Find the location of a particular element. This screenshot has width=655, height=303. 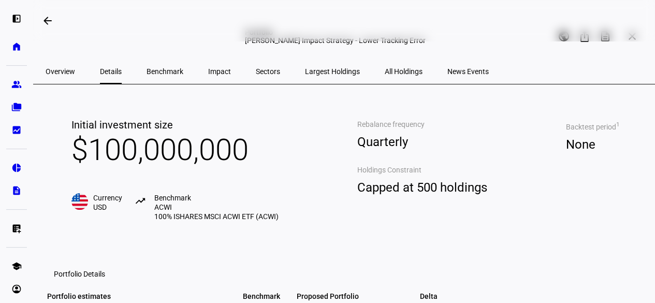

eth-mat-symbol: bid_landscape is located at coordinates (17, 130).